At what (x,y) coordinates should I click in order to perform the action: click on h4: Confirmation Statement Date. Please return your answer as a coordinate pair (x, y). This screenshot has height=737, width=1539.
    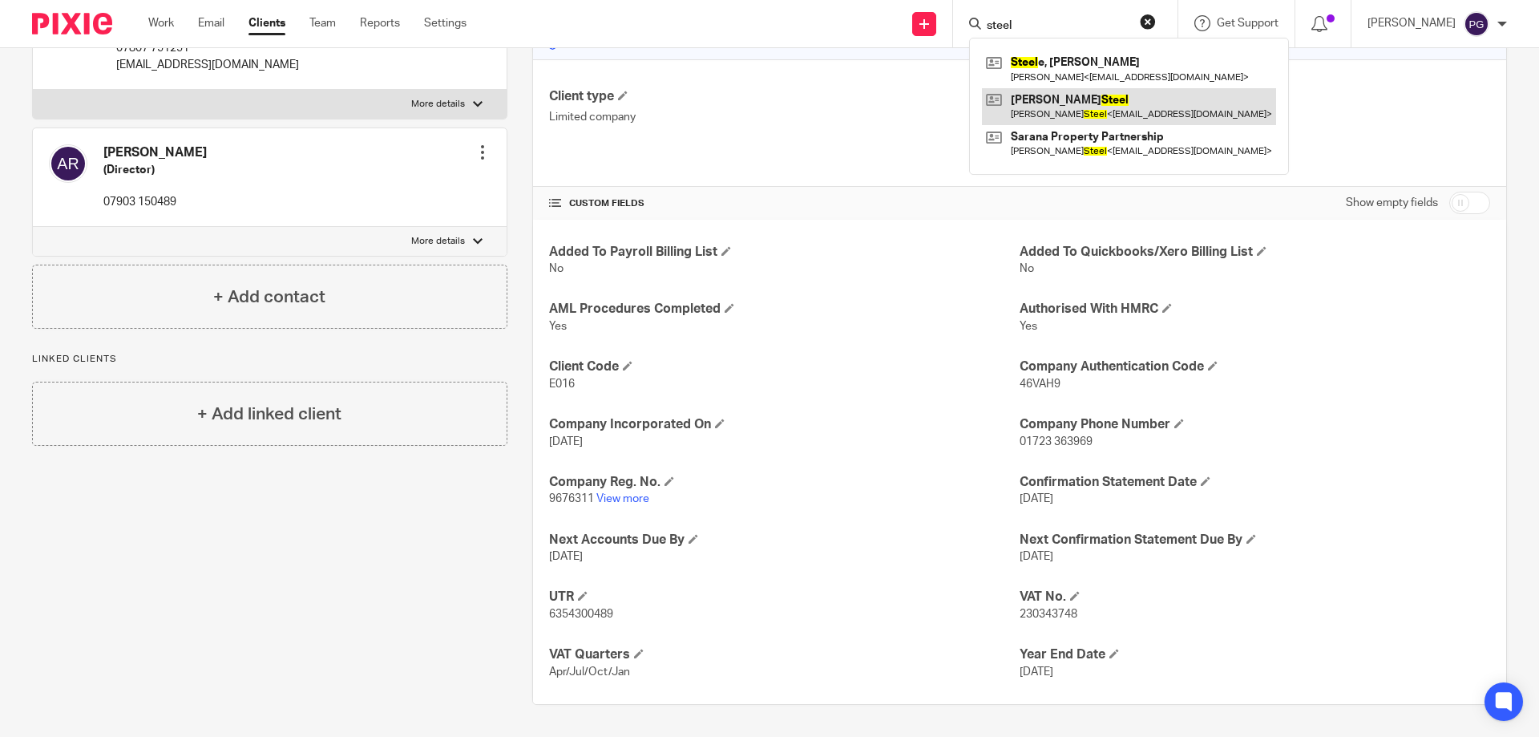
    Looking at the image, I should click on (1255, 482).